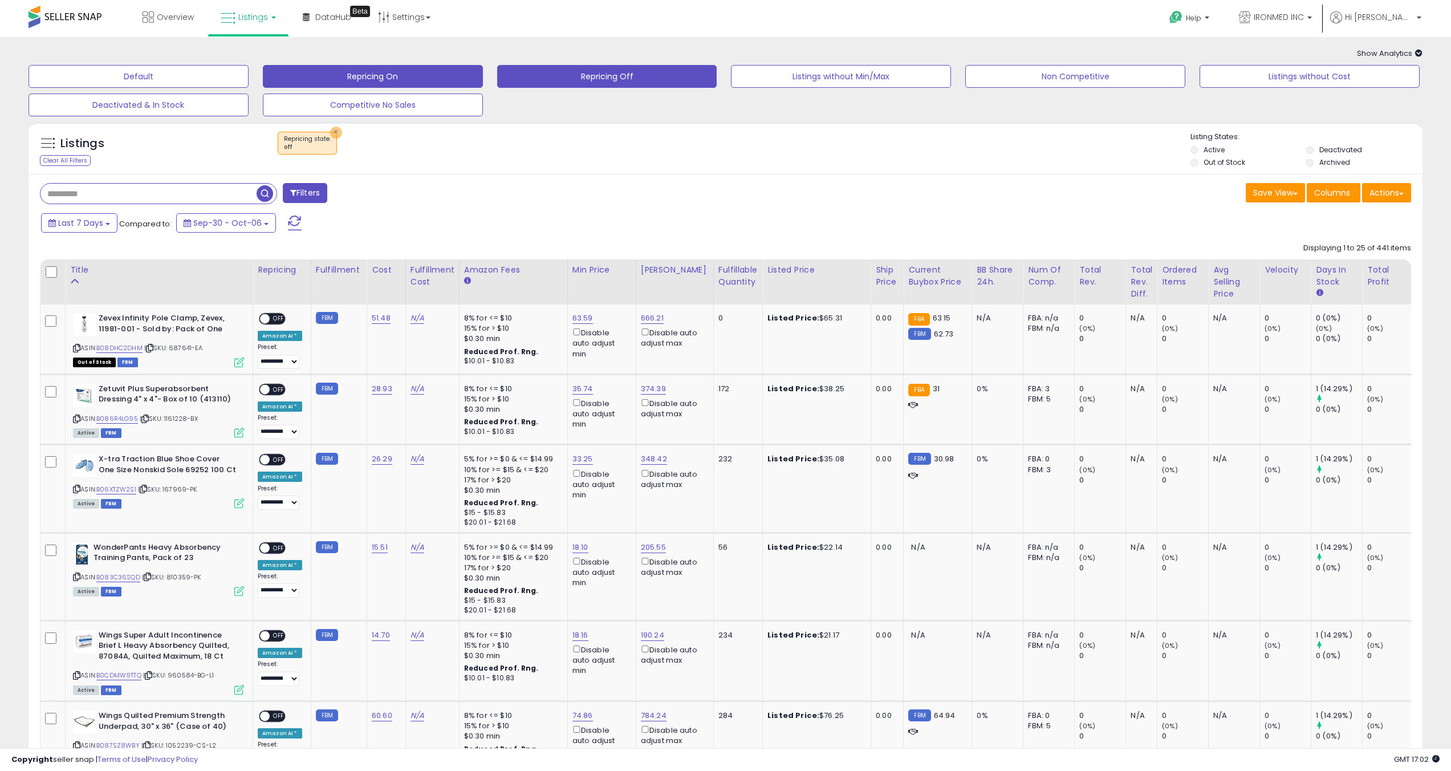 This screenshot has width=1451, height=771. What do you see at coordinates (918, 634) in the screenshot?
I see `span: N/A` at bounding box center [918, 634].